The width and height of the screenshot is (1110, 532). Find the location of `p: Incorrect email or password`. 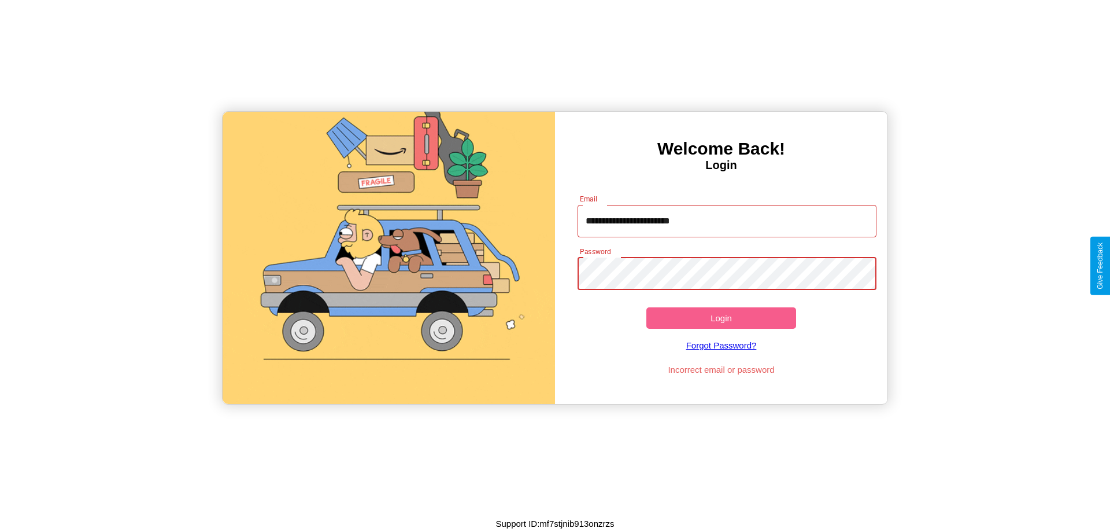

p: Incorrect email or password is located at coordinates (722, 369).